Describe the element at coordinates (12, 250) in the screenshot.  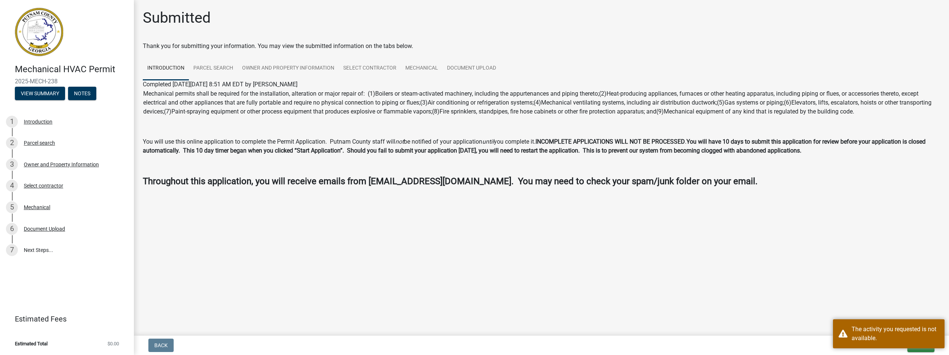
I see `div: 7` at that location.